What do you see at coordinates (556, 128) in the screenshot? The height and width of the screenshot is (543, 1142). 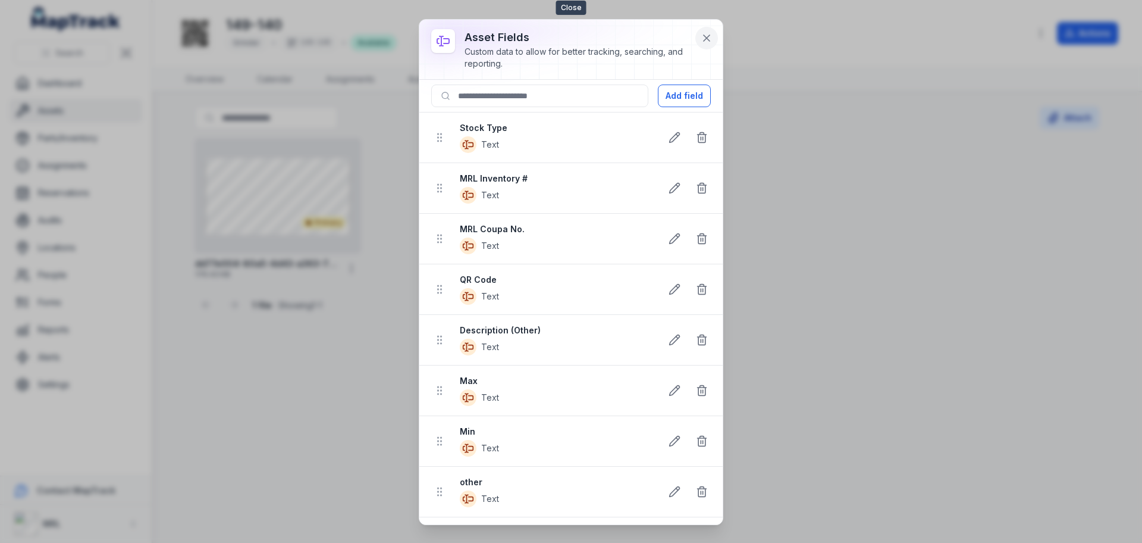 I see `strong: Stock Type` at bounding box center [556, 128].